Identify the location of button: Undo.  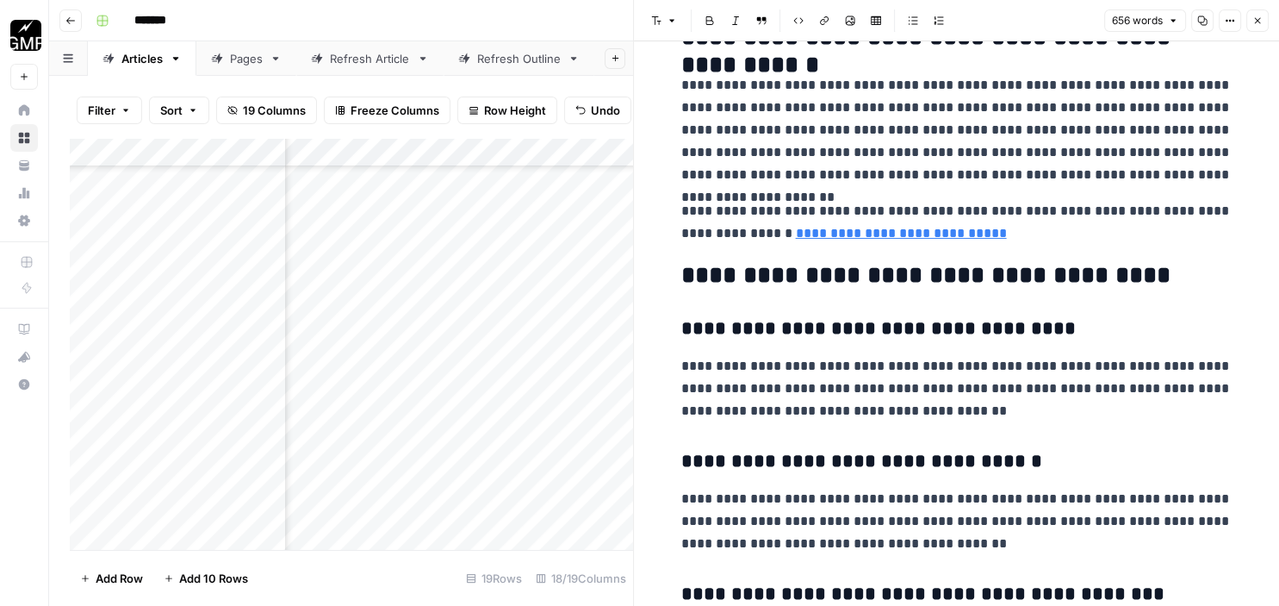
(598, 110).